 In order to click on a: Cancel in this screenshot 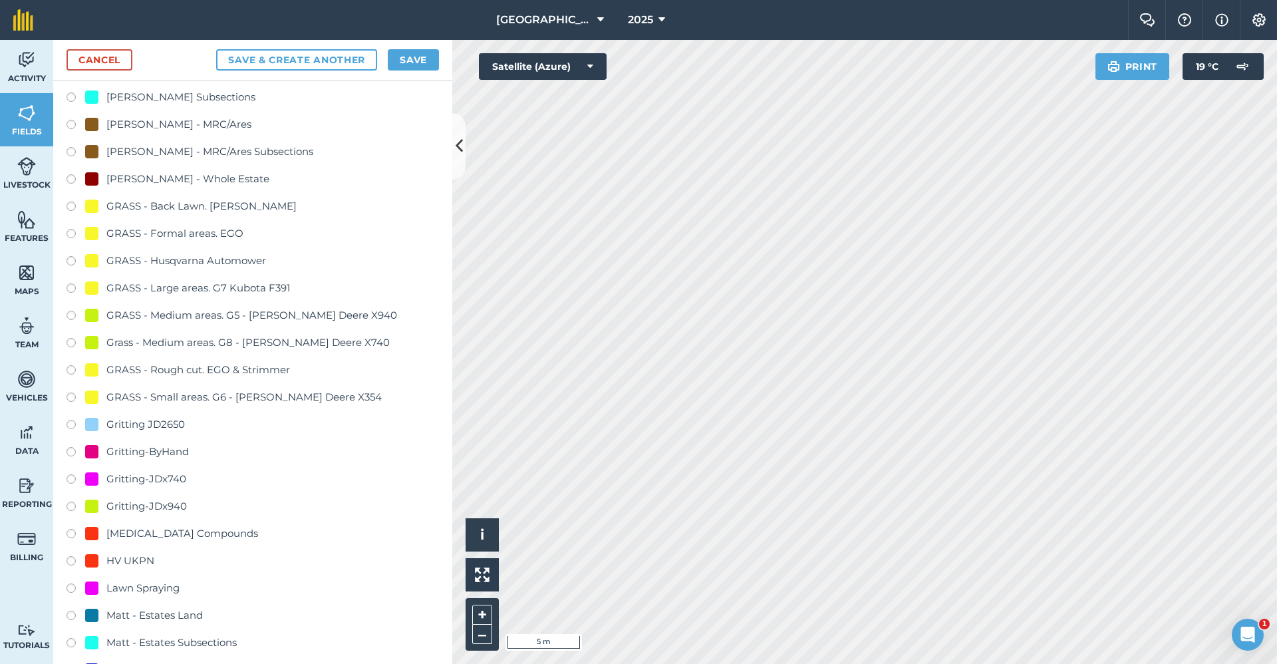, I will do `click(99, 60)`.